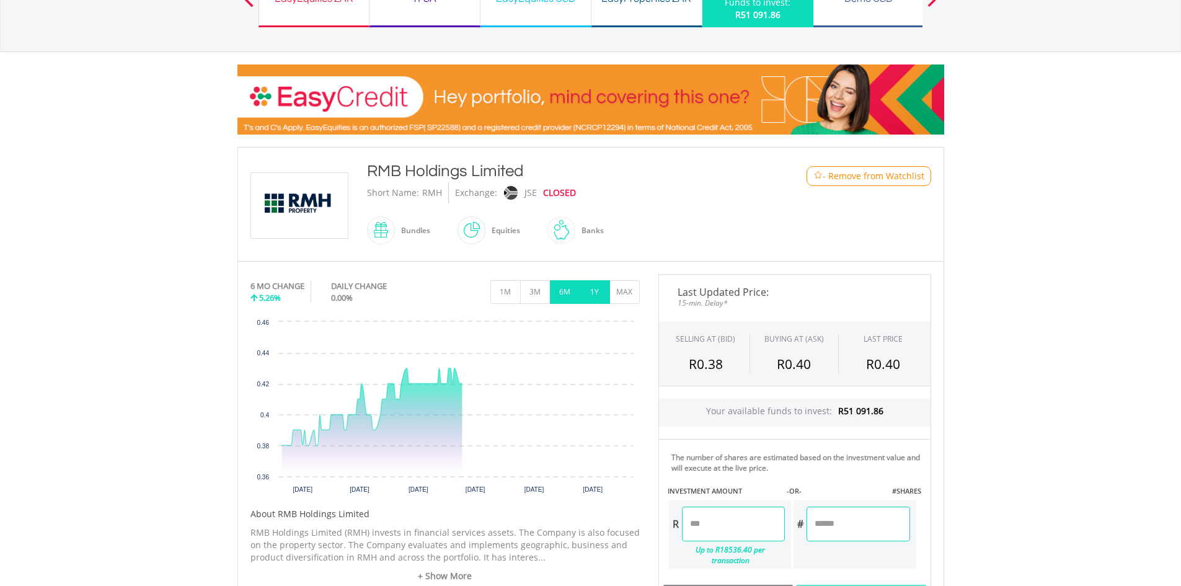  I want to click on div: DAILY CHANGE, so click(379, 286).